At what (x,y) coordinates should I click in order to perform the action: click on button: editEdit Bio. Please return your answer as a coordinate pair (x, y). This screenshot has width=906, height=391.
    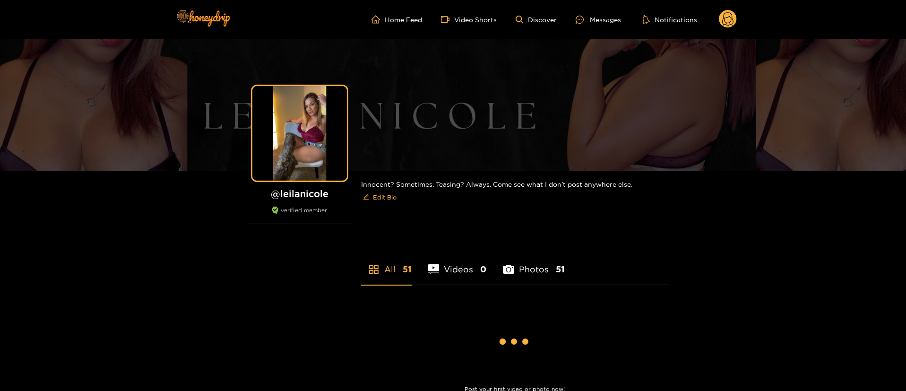
    Looking at the image, I should click on (380, 197).